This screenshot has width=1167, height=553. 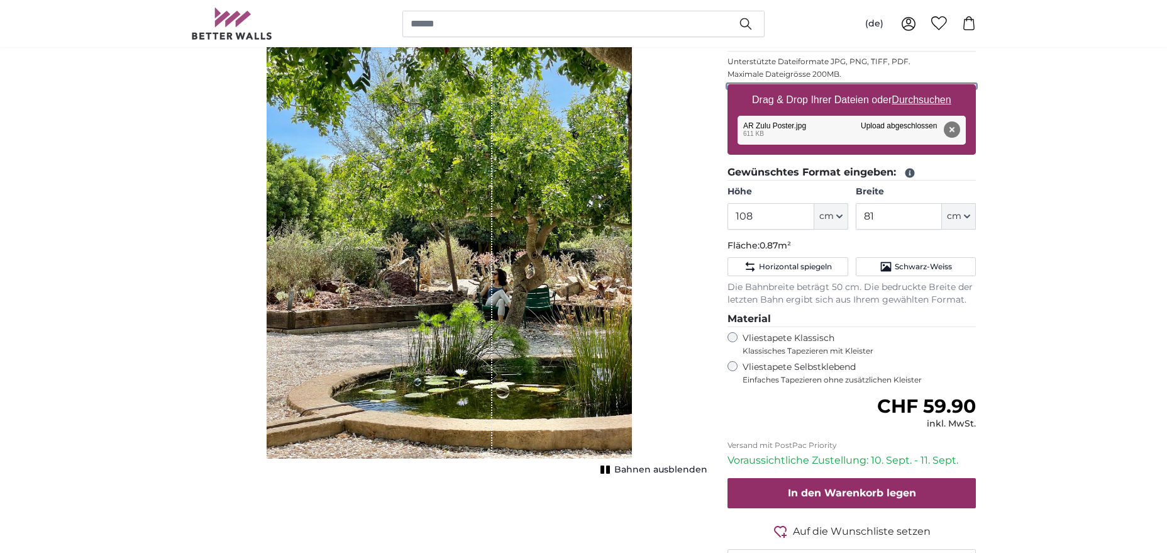 What do you see at coordinates (787, 267) in the screenshot?
I see `button: Horizontal spiegeln` at bounding box center [787, 267].